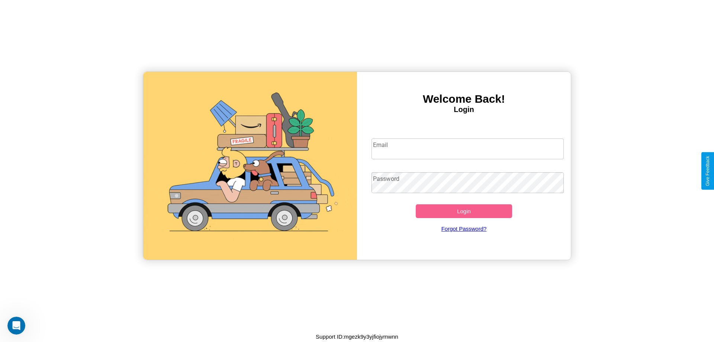 This screenshot has width=714, height=342. Describe the element at coordinates (463, 99) in the screenshot. I see `h3: Welcome Back!` at that location.